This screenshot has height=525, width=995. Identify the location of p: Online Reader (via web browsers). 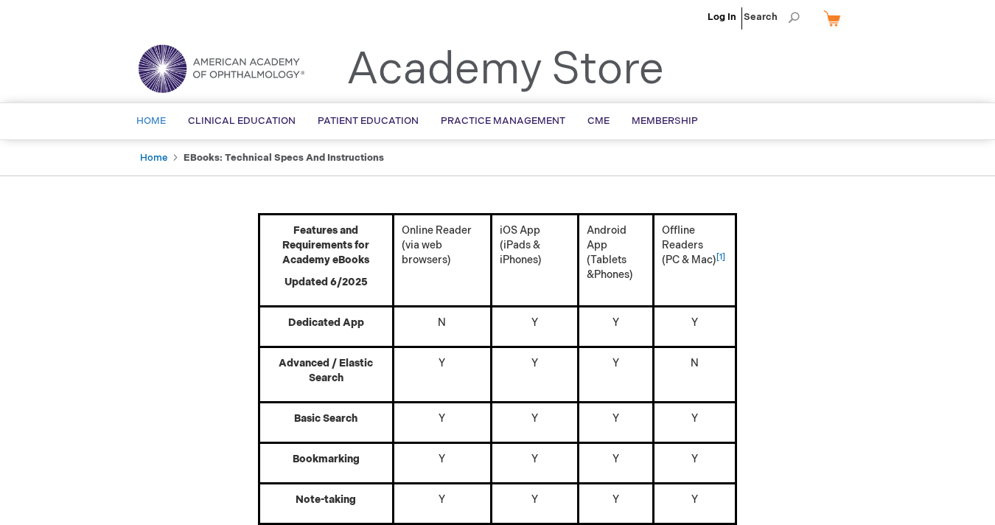
(442, 245).